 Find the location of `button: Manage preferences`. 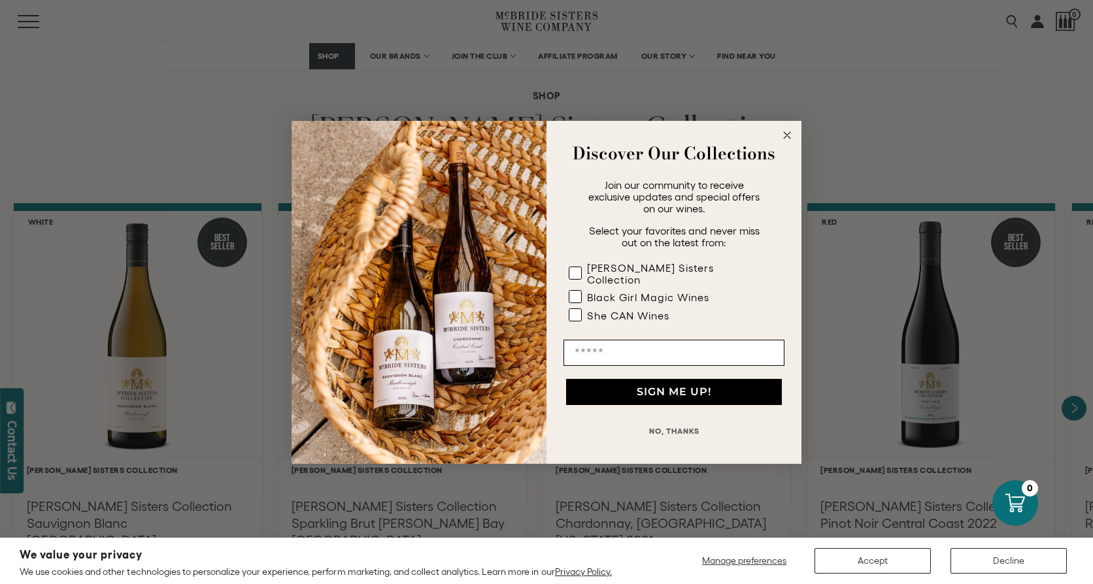

button: Manage preferences is located at coordinates (744, 561).